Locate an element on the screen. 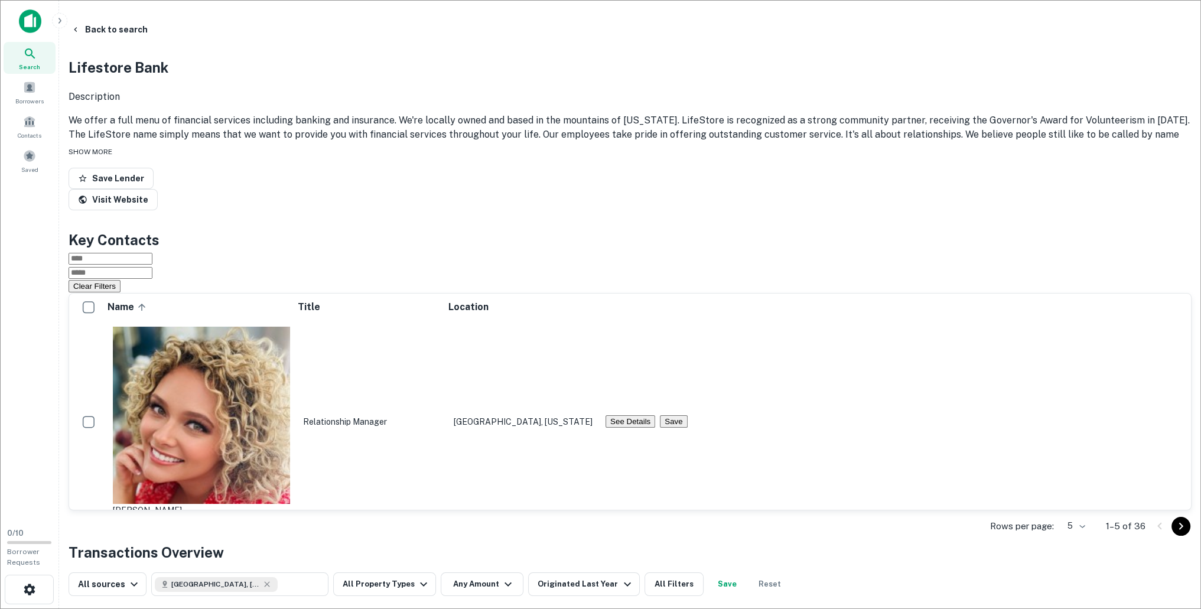 Image resolution: width=1201 pixels, height=609 pixels. a: Search is located at coordinates (30, 58).